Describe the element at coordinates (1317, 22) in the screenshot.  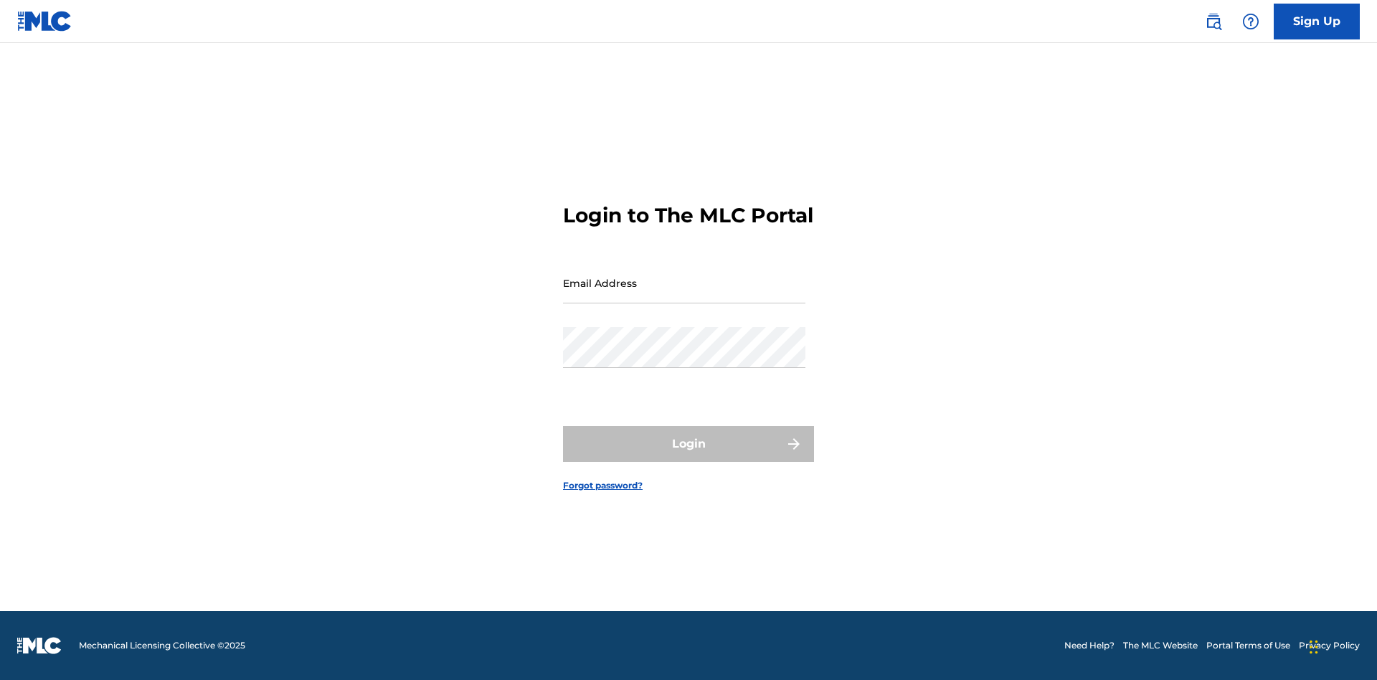
I see `a: Sign Up` at that location.